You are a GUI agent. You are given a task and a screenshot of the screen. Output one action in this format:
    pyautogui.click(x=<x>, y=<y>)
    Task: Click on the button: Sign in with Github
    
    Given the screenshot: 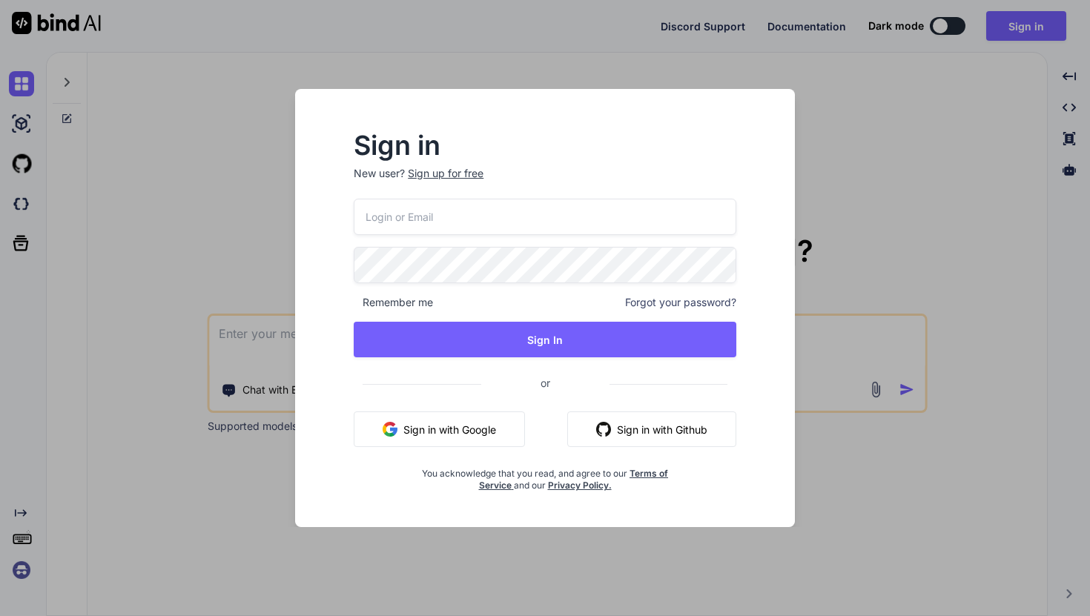 What is the action you would take?
    pyautogui.click(x=652, y=429)
    